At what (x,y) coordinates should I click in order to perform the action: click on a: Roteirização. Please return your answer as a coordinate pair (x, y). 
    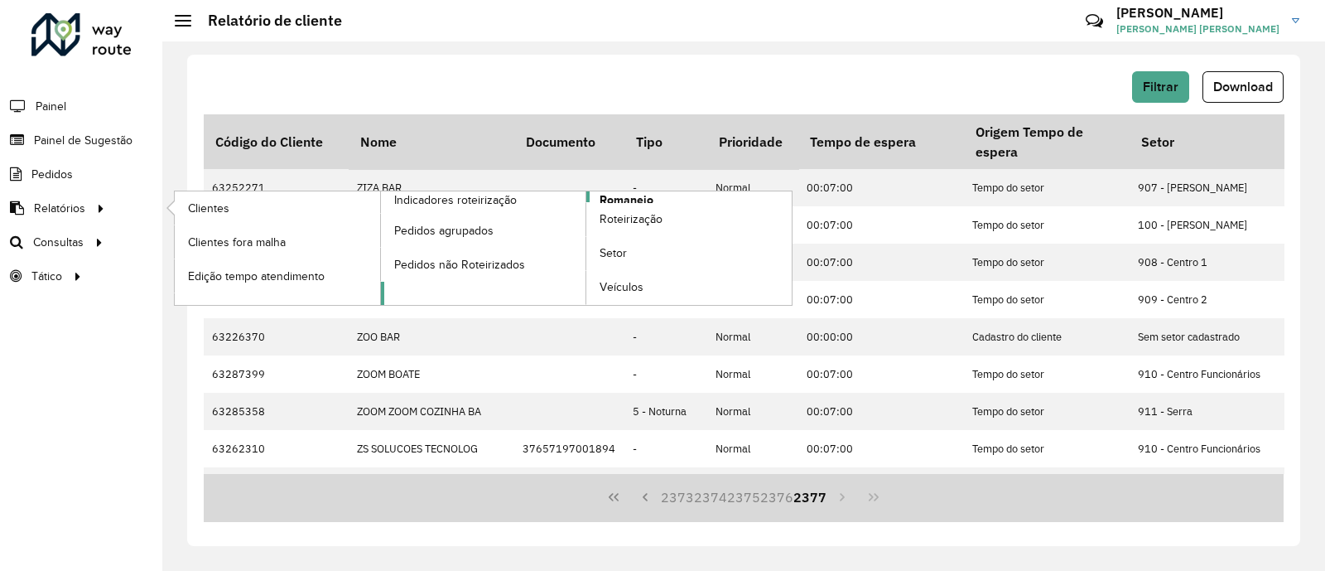
    Looking at the image, I should click on (689, 220).